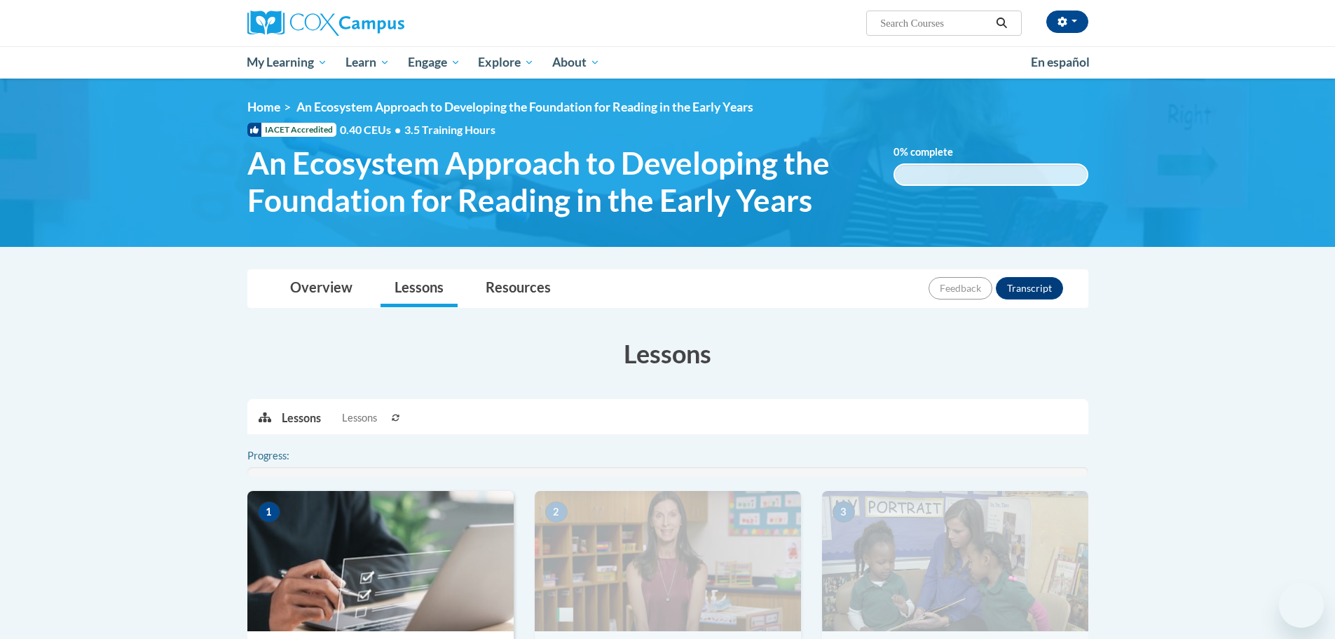  I want to click on span: Lessons, so click(360, 418).